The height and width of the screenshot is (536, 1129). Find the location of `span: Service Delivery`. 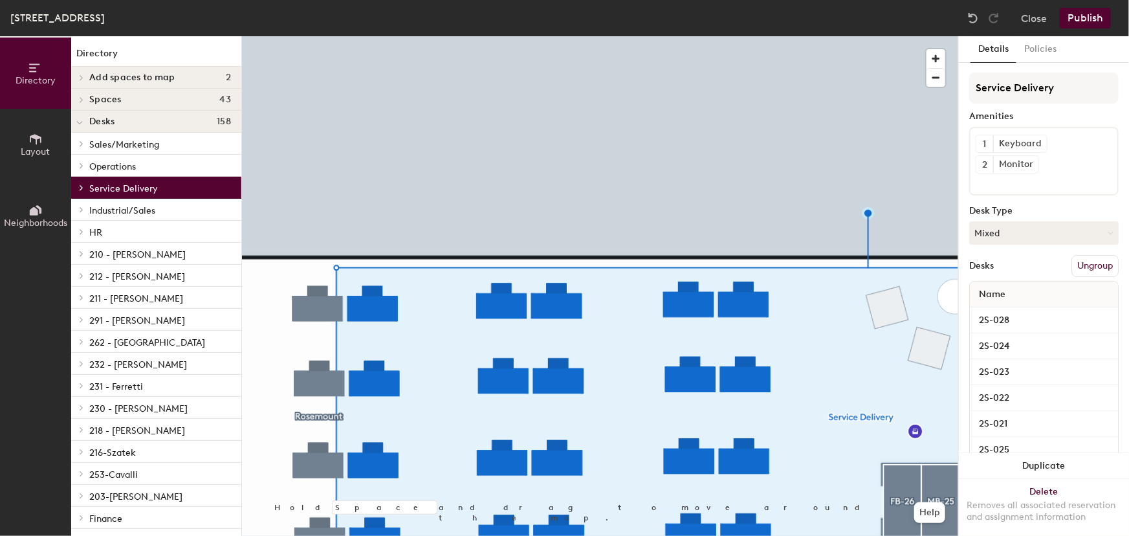

span: Service Delivery is located at coordinates (124, 188).